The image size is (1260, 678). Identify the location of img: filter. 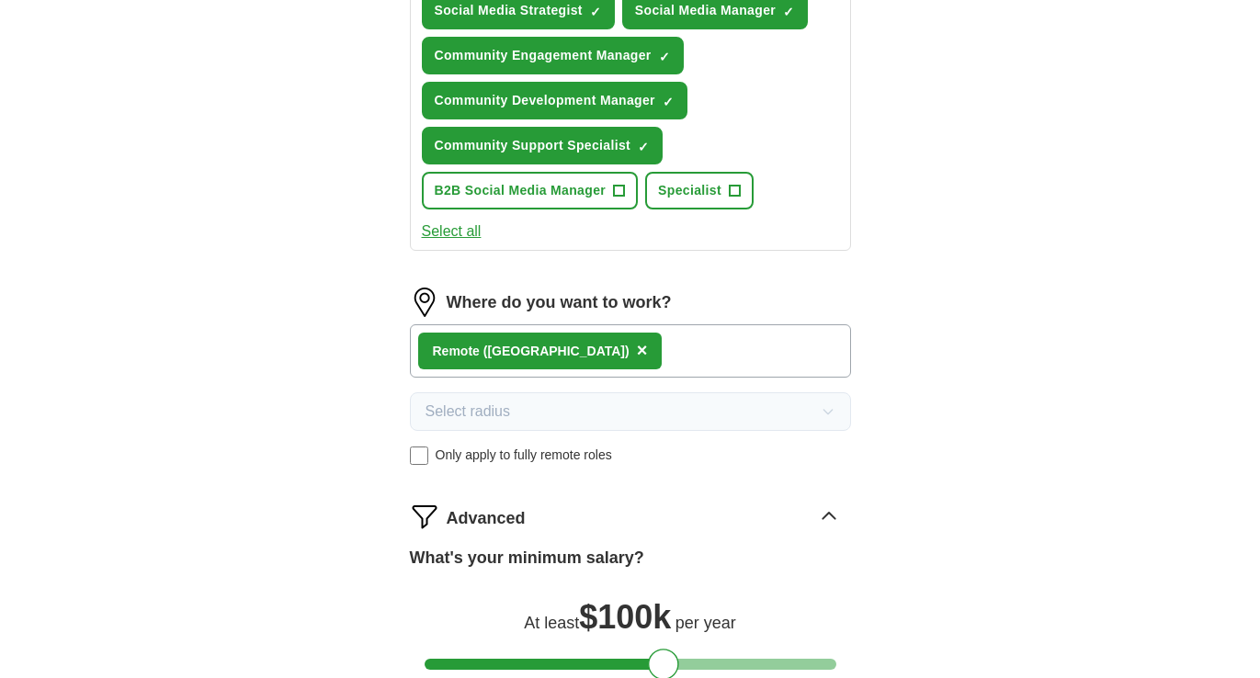
(425, 516).